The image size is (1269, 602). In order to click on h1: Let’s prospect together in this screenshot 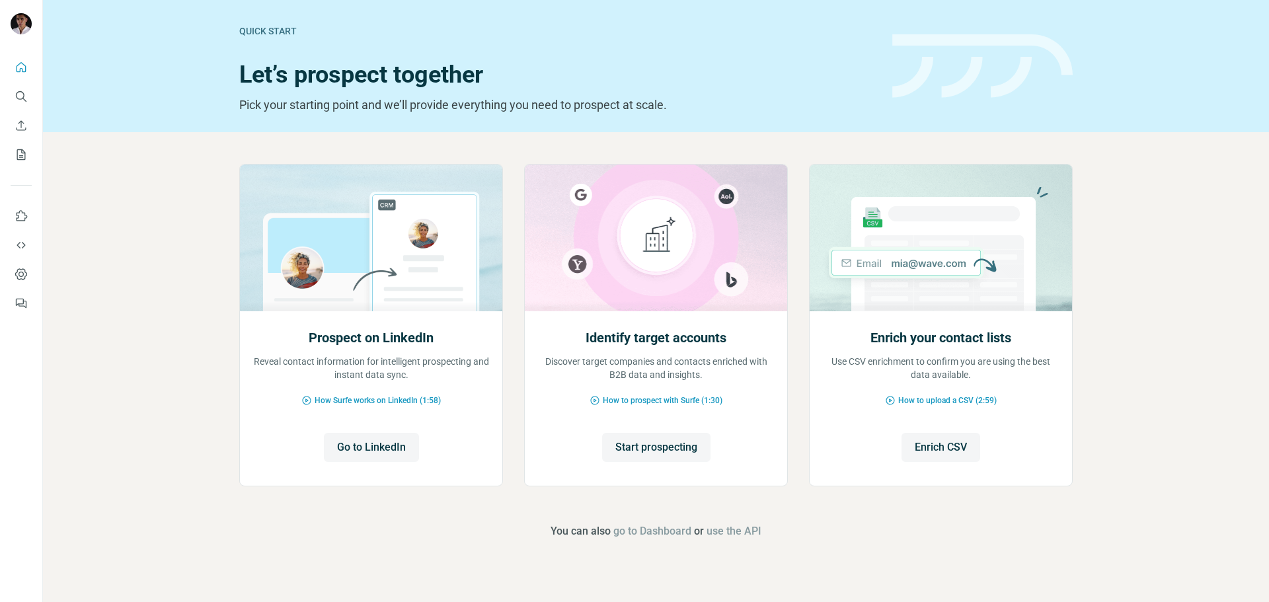, I will do `click(558, 75)`.